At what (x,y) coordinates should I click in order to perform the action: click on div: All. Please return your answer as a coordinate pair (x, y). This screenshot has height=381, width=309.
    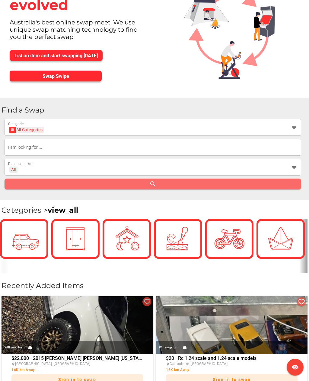
    Looking at the image, I should click on (13, 170).